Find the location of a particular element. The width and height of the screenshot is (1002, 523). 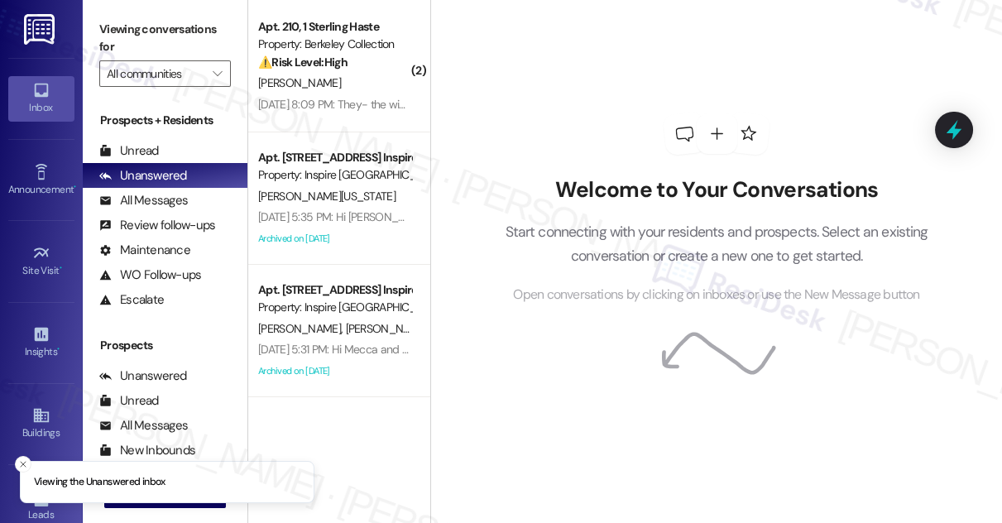

div: WO Follow-ups is located at coordinates (150, 275).